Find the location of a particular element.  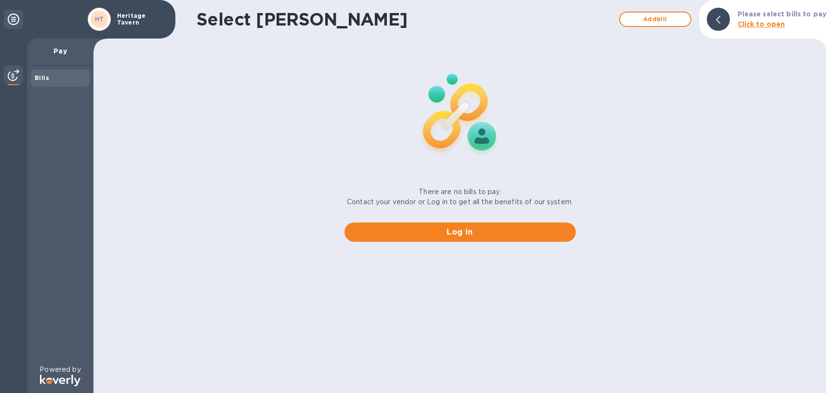

img: Logo is located at coordinates (60, 381).